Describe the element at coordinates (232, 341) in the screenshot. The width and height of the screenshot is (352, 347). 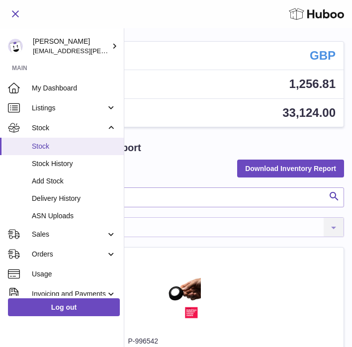
I see `dd: P-996542` at that location.